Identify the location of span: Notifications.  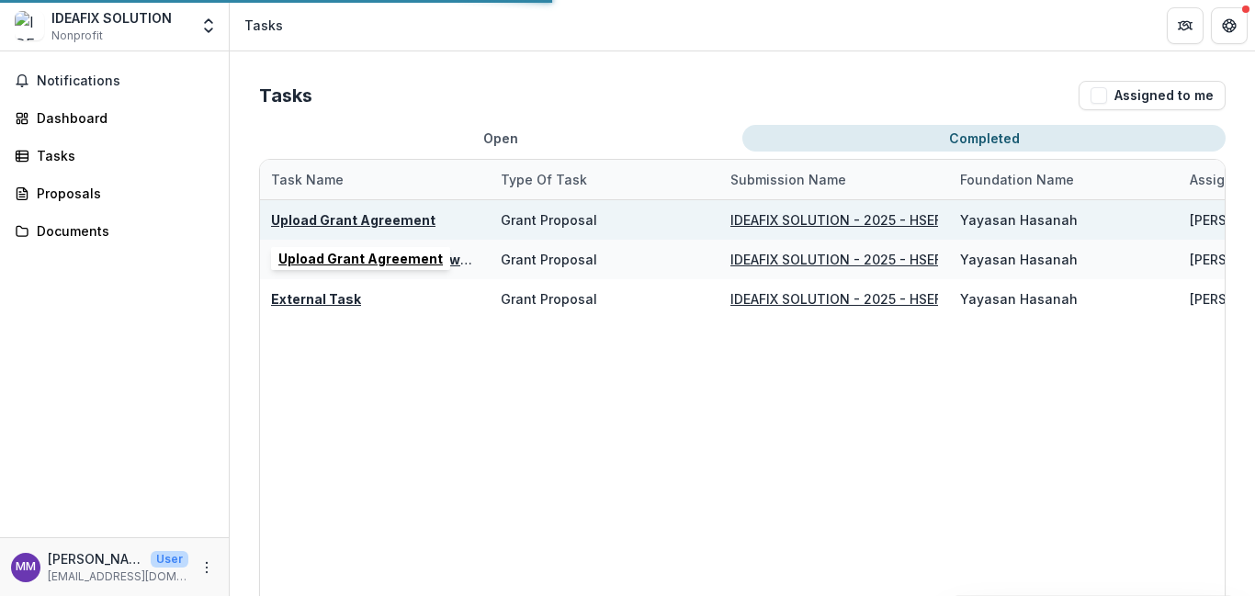
(125, 81).